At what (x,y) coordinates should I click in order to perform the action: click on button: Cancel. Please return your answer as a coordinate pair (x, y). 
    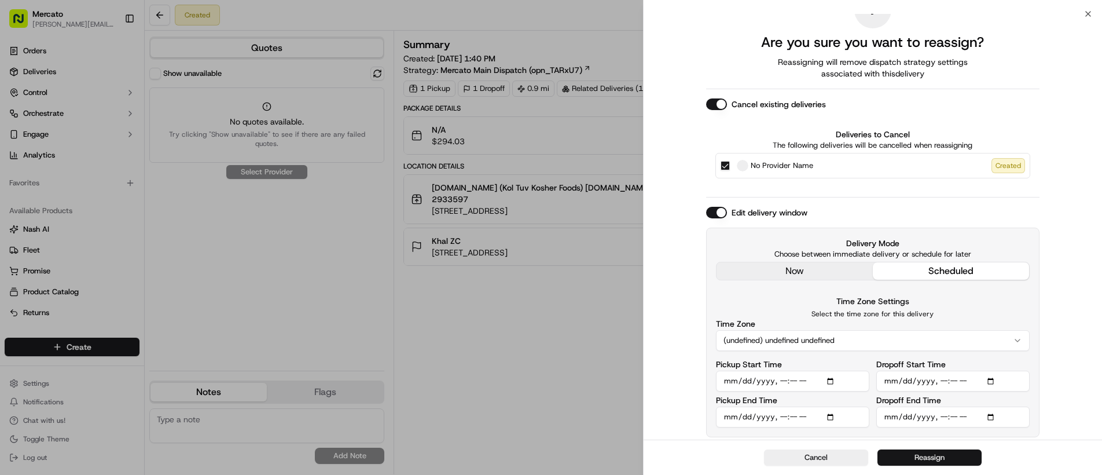
    Looking at the image, I should click on (816, 457).